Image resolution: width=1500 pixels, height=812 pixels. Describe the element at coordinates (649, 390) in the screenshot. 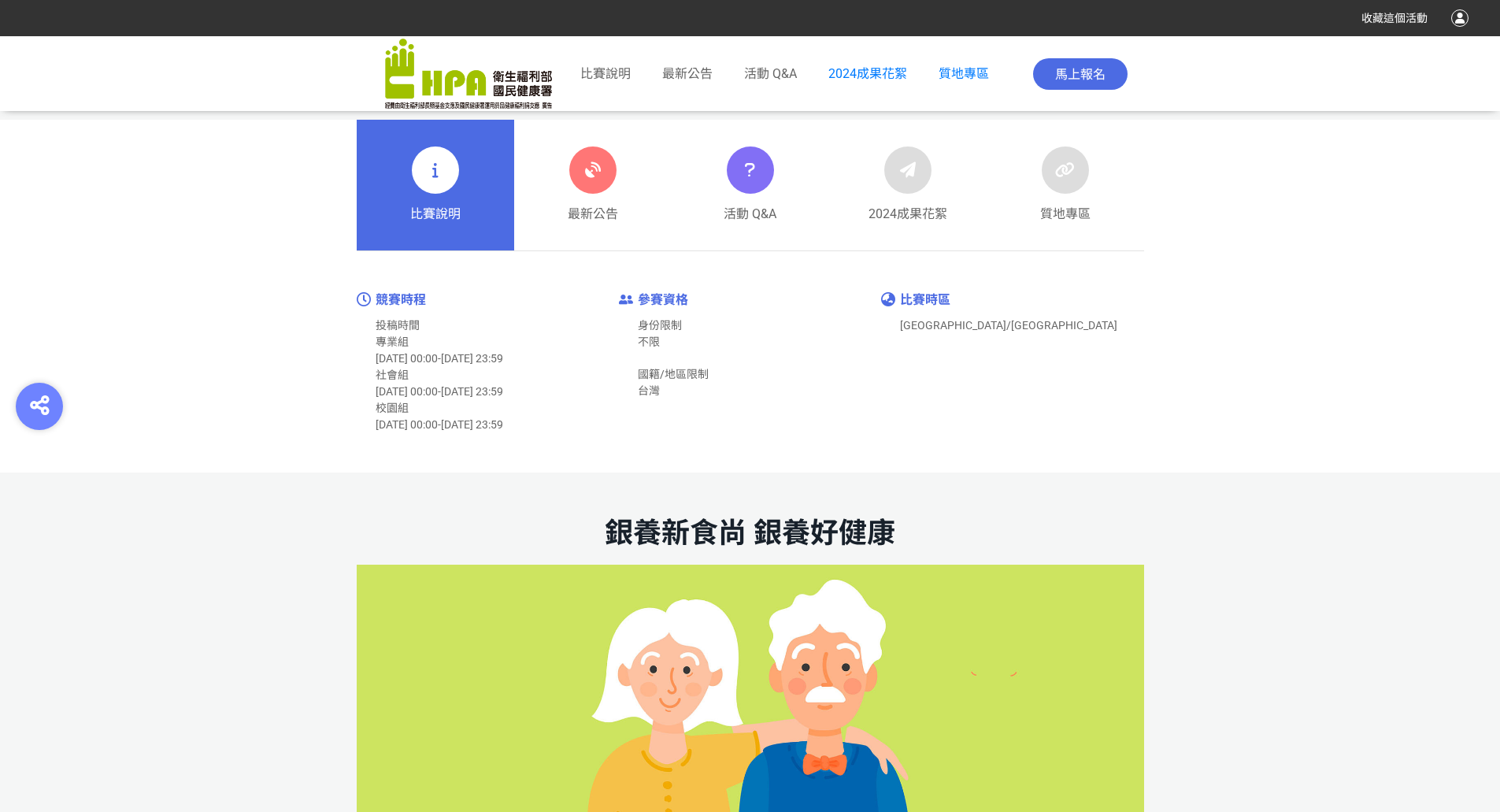

I see `span: 台灣` at that location.